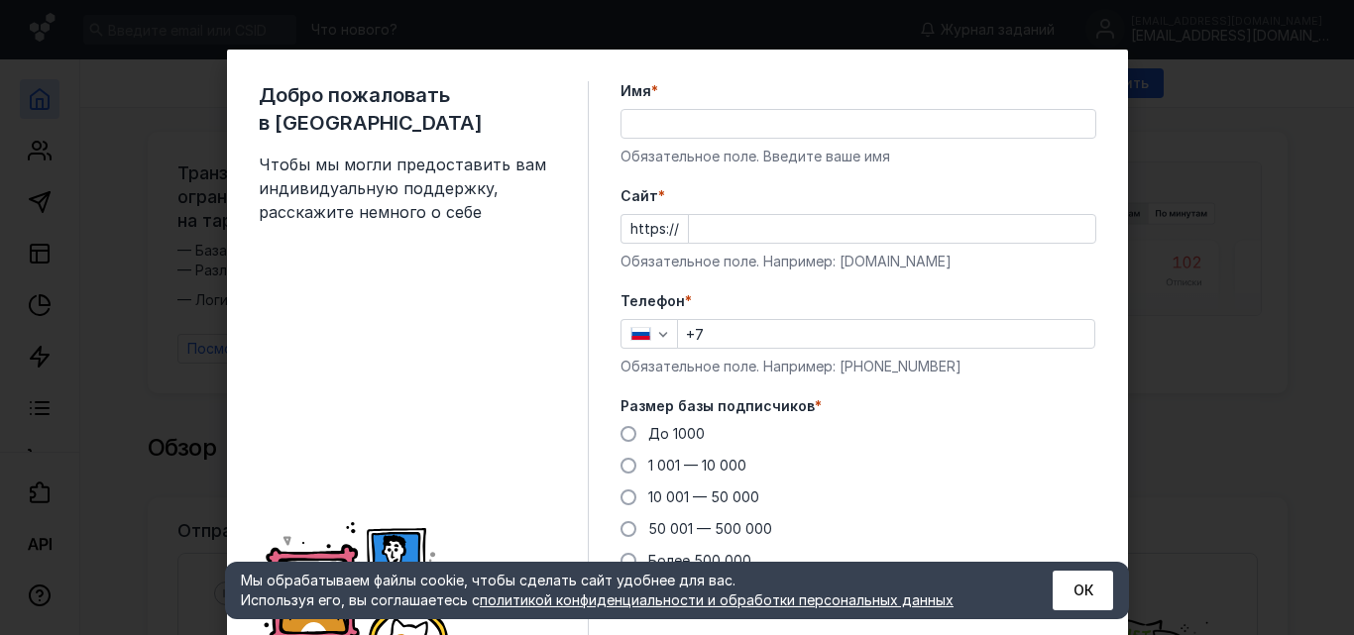 This screenshot has width=1354, height=635. Describe the element at coordinates (639, 196) in the screenshot. I see `span: Cайт` at that location.